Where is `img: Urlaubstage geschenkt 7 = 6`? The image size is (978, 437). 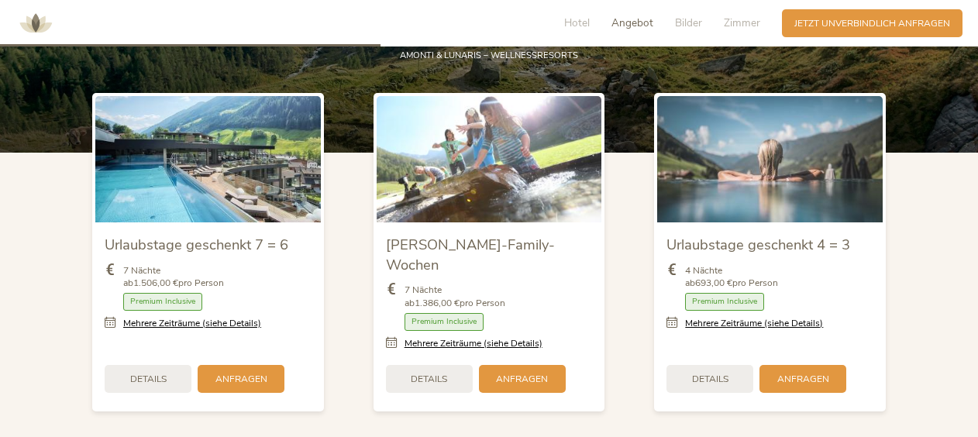
img: Urlaubstage geschenkt 7 = 6 is located at coordinates (208, 159).